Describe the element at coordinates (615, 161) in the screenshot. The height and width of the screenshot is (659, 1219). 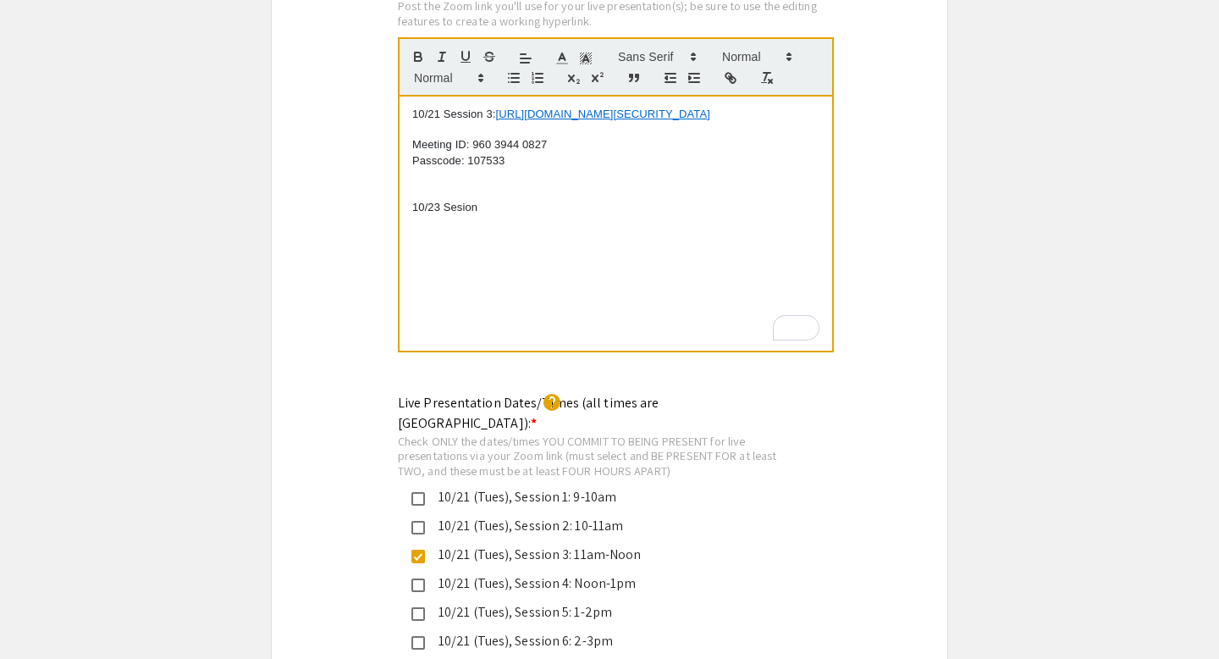
I see `p: Passcode: 107533` at that location.